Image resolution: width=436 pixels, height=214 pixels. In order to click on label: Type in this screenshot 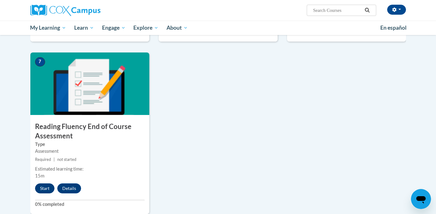, I will do `click(90, 144)`.